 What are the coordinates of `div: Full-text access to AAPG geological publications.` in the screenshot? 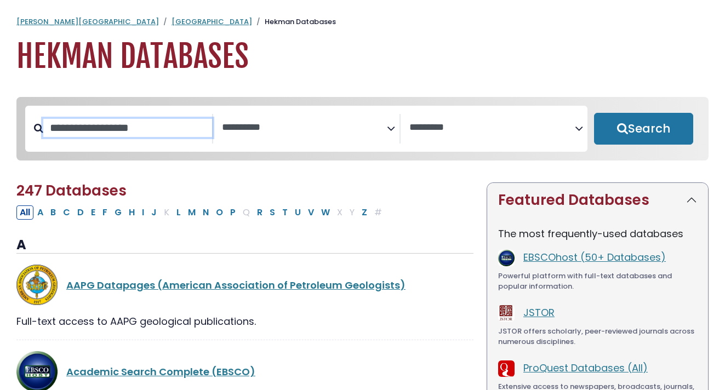 It's located at (245, 321).